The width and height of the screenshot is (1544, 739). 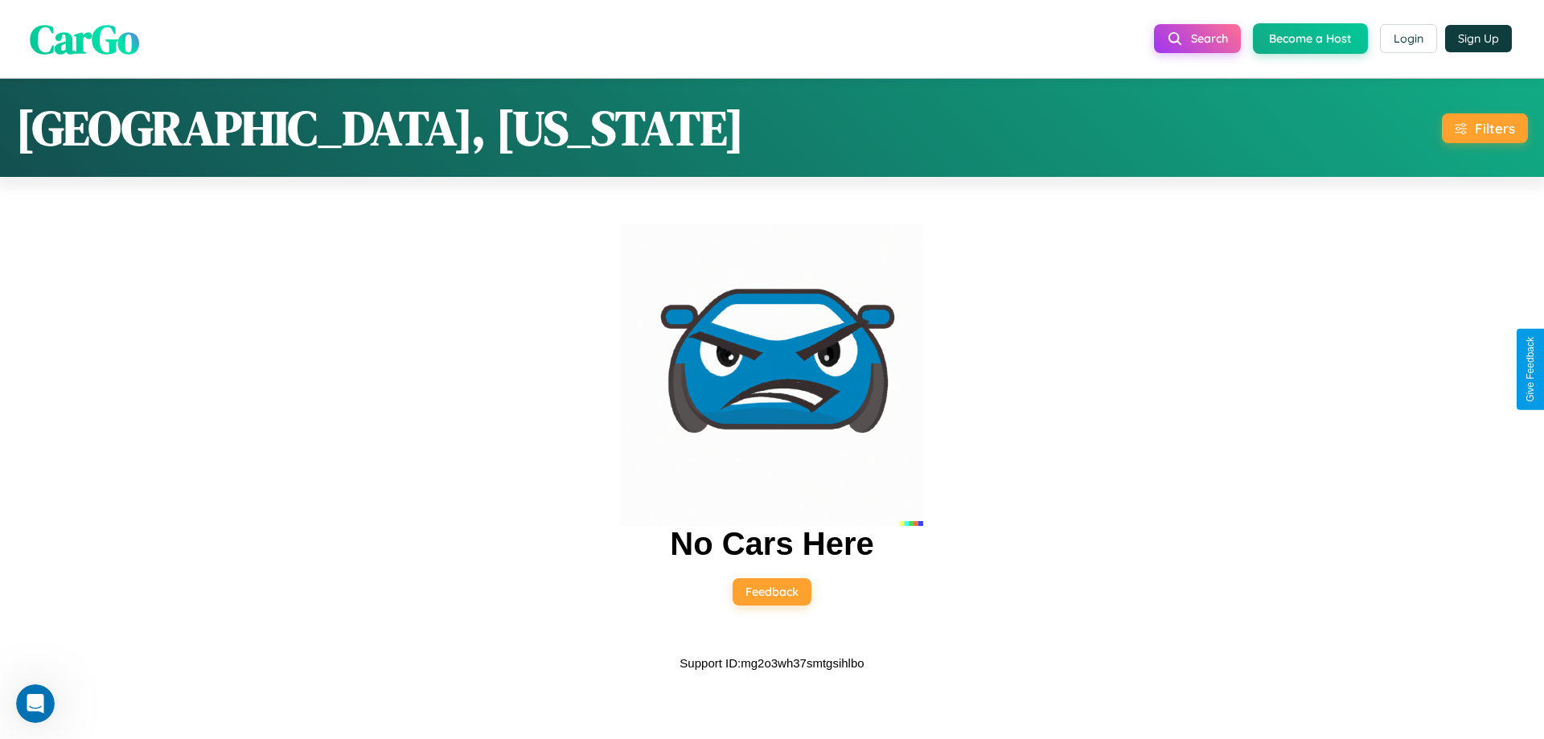 I want to click on h2: No Cars Here, so click(x=771, y=544).